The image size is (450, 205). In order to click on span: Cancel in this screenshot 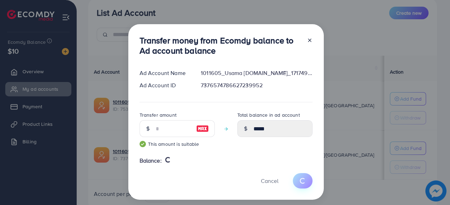, I will do `click(269, 181)`.